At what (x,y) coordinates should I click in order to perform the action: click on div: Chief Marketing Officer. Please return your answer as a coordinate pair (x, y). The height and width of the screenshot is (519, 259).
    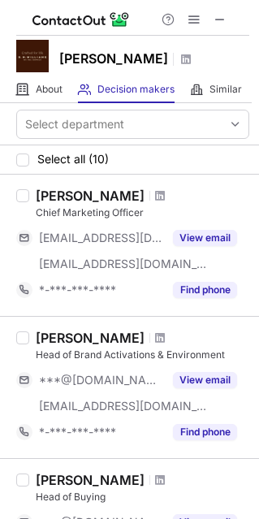
    Looking at the image, I should click on (142, 213).